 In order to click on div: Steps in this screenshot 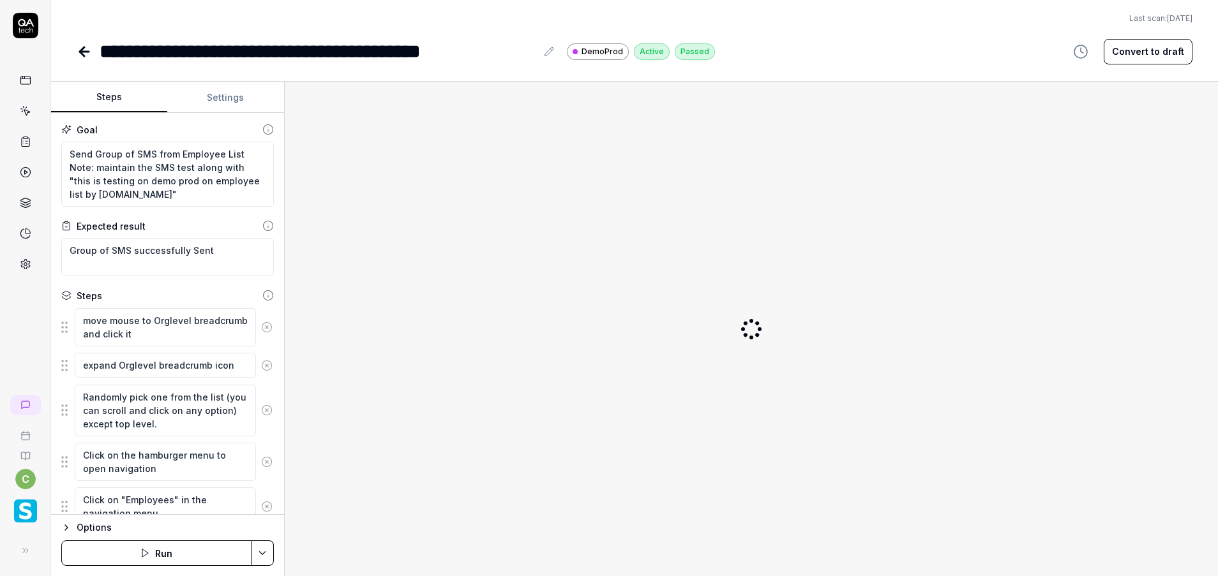, I will do `click(89, 296)`.